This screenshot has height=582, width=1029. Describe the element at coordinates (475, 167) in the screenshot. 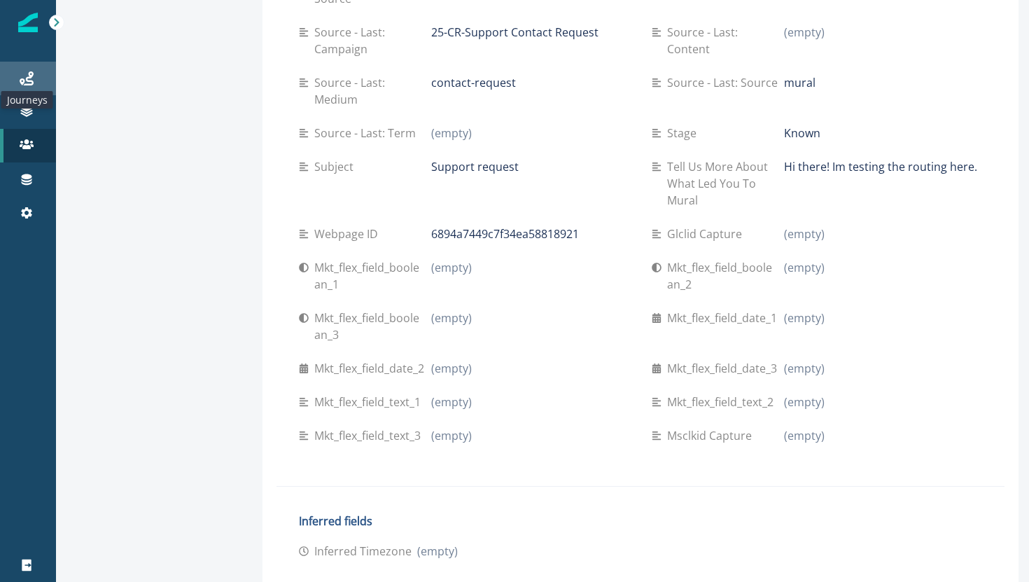

I see `p: Support request` at that location.